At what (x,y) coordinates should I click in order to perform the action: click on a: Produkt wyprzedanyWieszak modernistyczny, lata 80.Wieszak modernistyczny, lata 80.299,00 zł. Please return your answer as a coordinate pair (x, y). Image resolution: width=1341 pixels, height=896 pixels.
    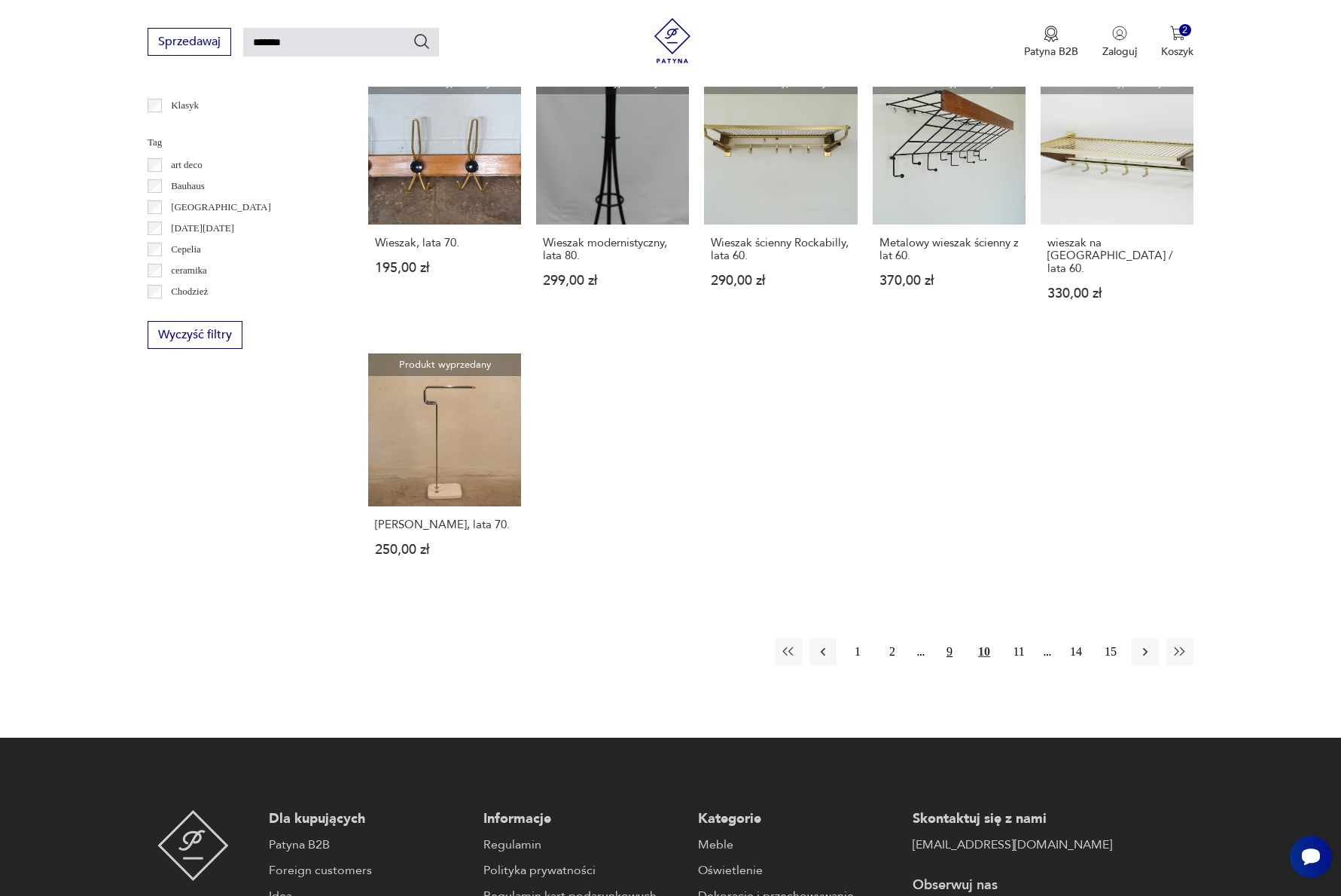
    Looking at the image, I should click on (612, 200).